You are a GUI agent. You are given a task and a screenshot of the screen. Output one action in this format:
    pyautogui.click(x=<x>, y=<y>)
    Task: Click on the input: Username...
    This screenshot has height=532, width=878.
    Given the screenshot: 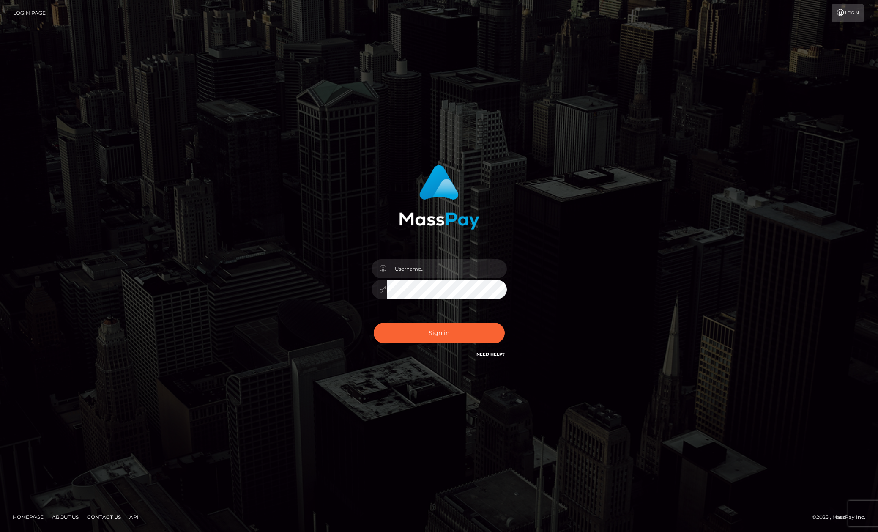 What is the action you would take?
    pyautogui.click(x=447, y=269)
    